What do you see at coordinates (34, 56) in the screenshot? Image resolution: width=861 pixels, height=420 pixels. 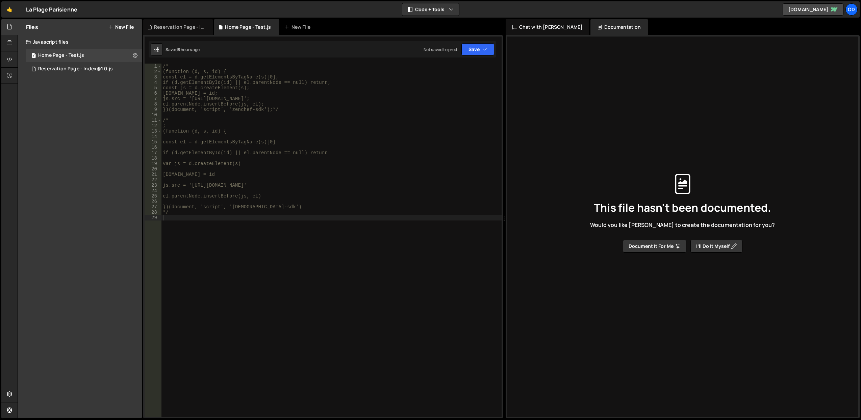 I see `span: 1` at bounding box center [34, 56].